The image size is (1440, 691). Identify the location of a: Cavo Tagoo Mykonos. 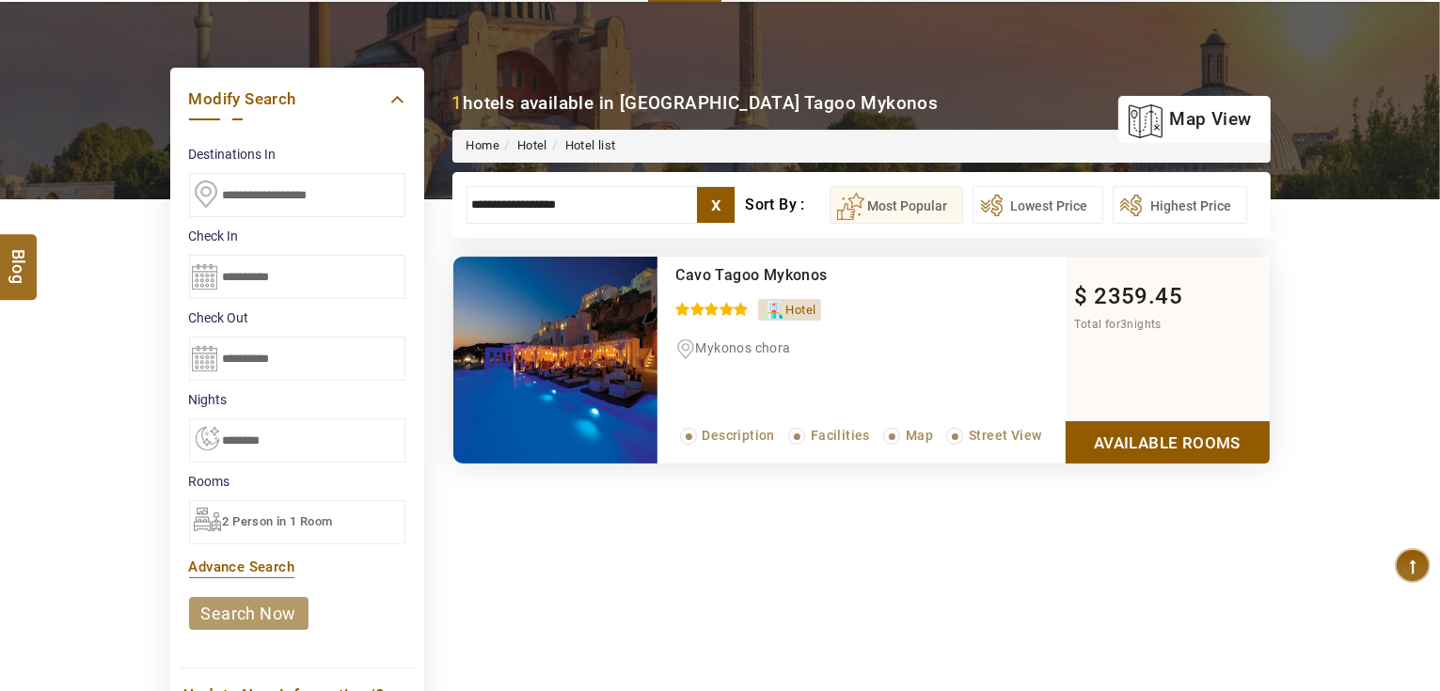
(752, 275).